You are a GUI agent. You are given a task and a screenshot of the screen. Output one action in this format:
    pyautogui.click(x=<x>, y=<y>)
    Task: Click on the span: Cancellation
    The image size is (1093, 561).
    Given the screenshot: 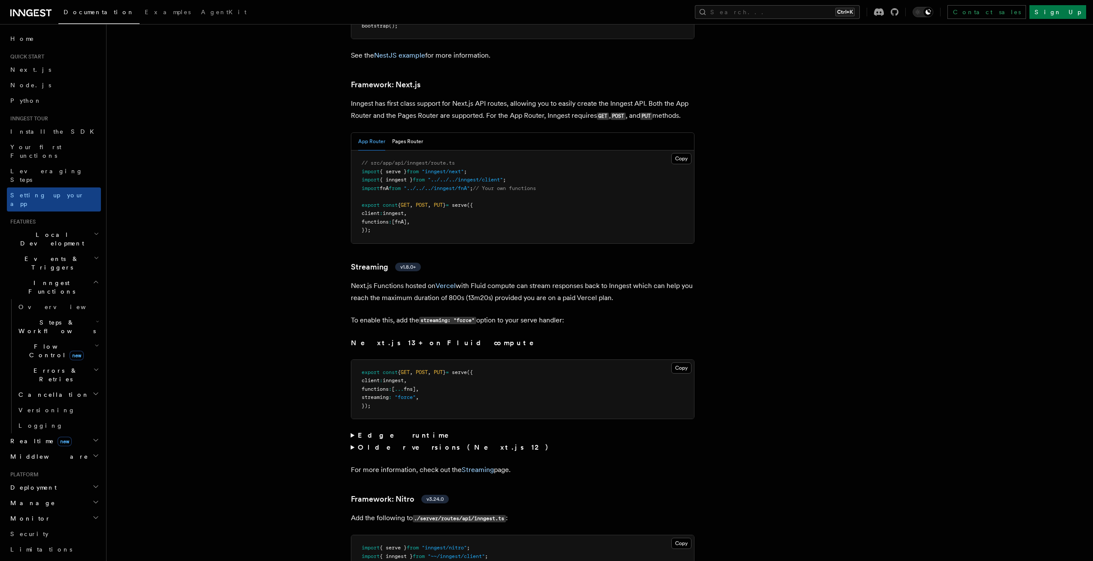 What is the action you would take?
    pyautogui.click(x=52, y=394)
    